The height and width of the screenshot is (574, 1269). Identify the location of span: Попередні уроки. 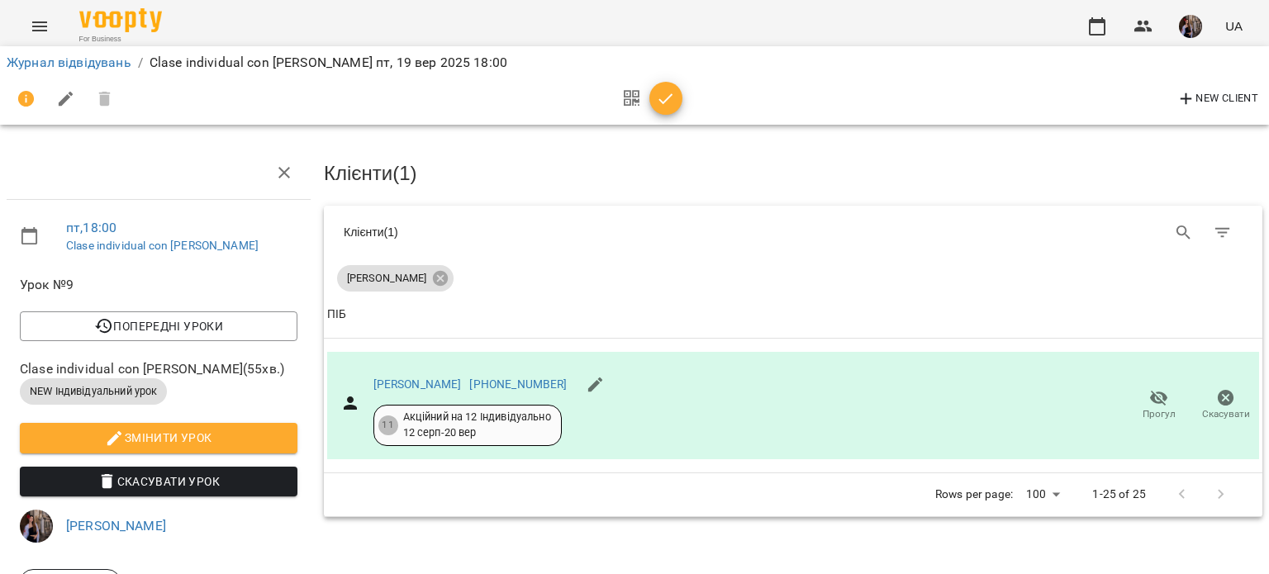
(159, 326).